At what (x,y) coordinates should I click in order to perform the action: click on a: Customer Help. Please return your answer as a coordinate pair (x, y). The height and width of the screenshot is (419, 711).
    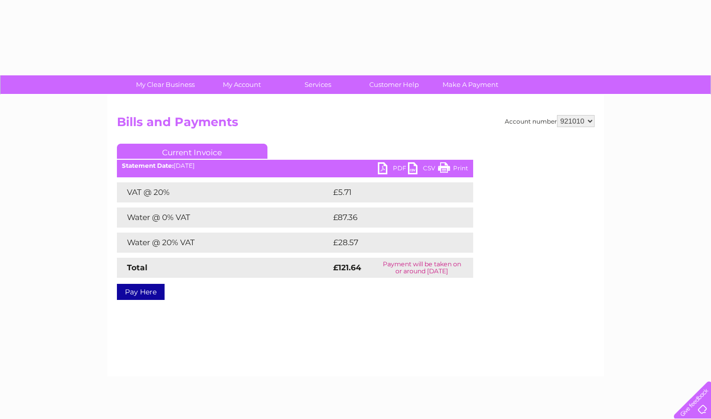
    Looking at the image, I should click on (394, 84).